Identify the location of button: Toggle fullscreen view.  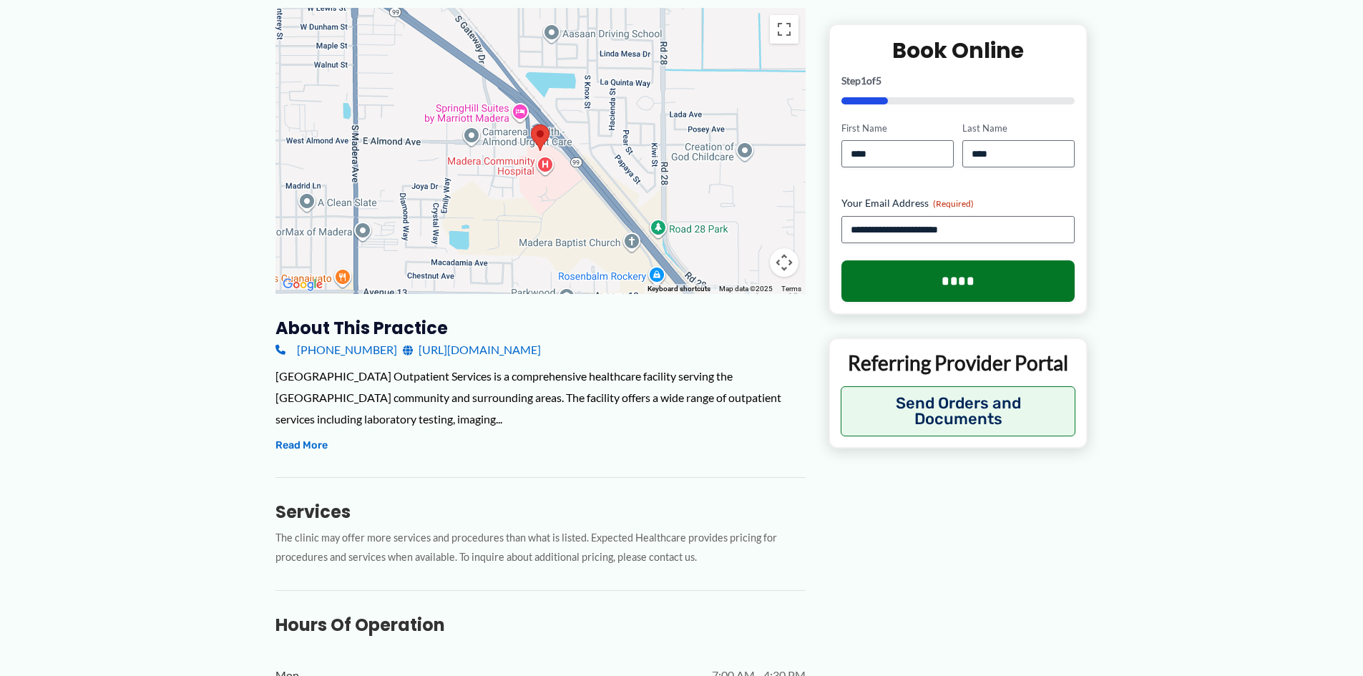
(784, 29).